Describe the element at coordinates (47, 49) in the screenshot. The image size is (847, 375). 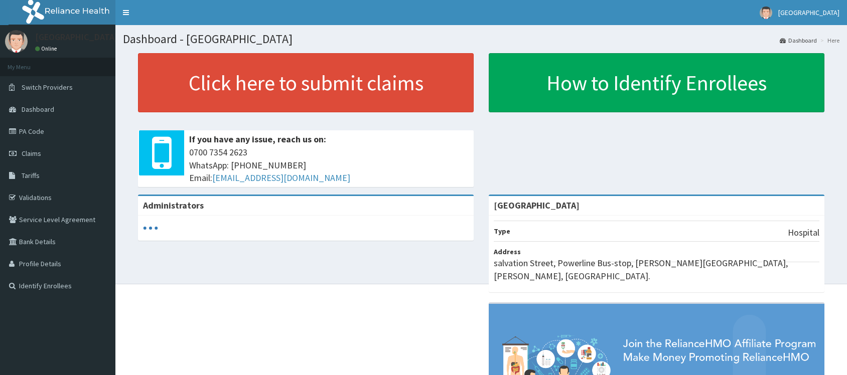
I see `a: Online` at that location.